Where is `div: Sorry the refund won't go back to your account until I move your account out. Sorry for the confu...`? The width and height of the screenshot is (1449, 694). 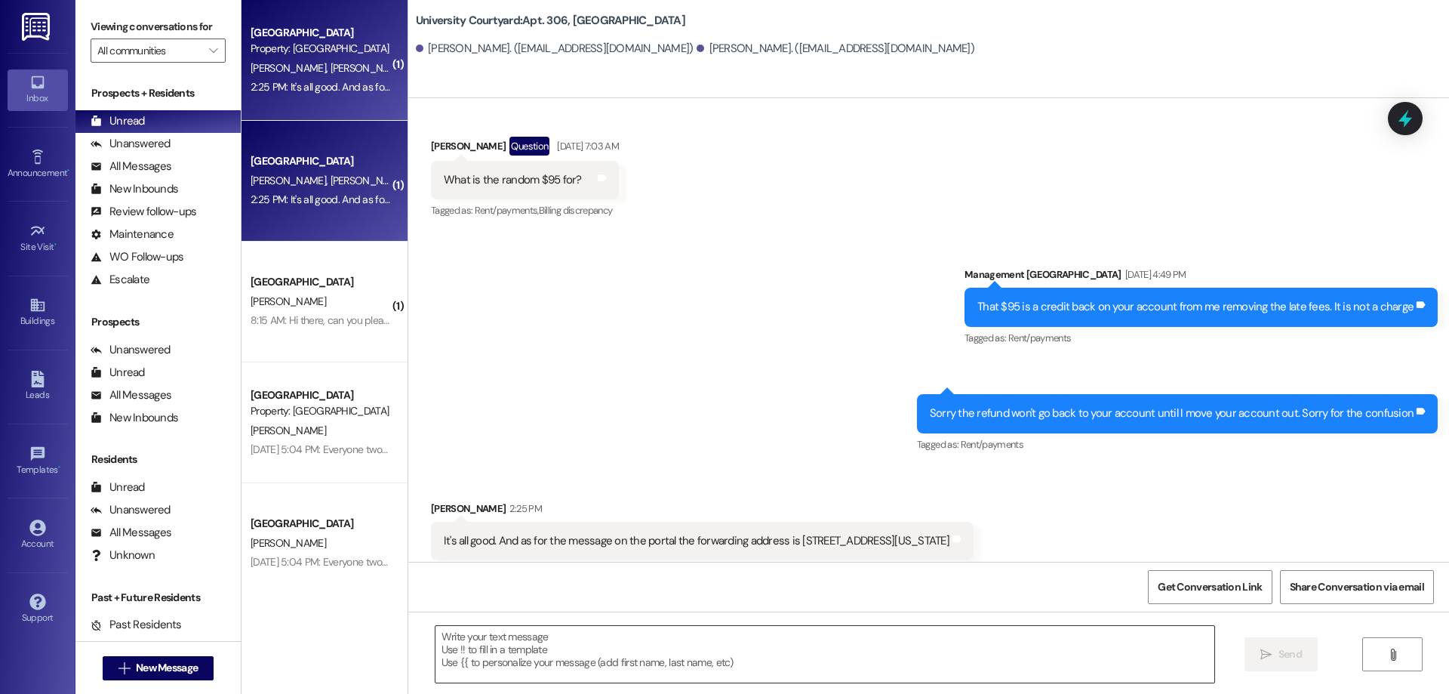
div: Sorry the refund won't go back to your account until I move your account out. Sorry for the confu... is located at coordinates (1172, 413).